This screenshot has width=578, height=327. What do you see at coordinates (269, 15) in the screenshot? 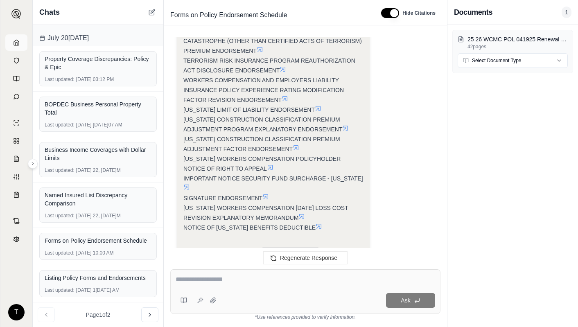
I see `div: Edit Title` at bounding box center [269, 15].